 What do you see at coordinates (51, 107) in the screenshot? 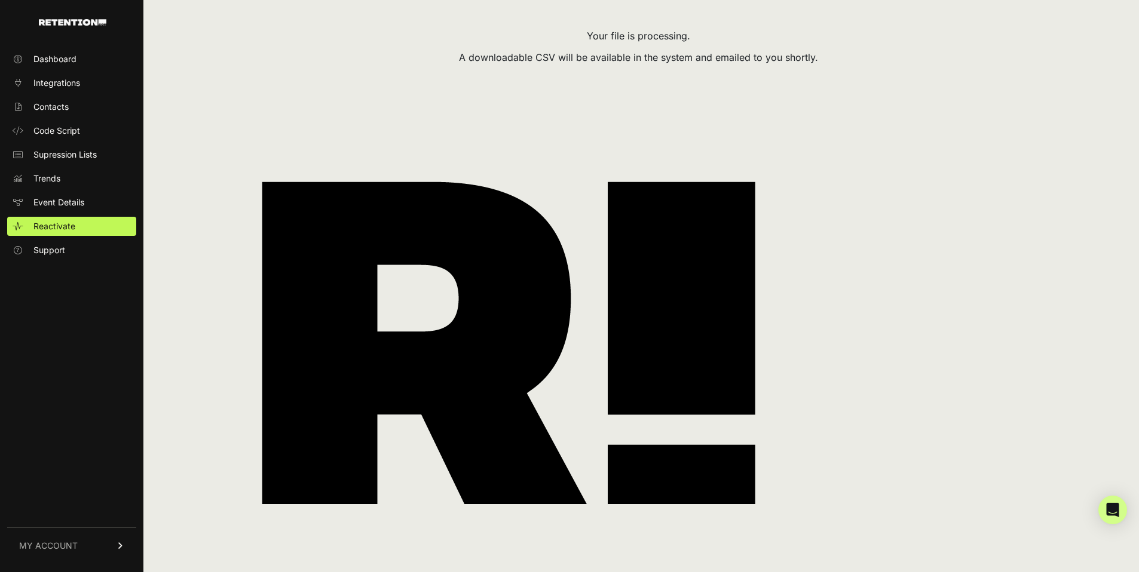
I see `span: Contacts` at bounding box center [51, 107].